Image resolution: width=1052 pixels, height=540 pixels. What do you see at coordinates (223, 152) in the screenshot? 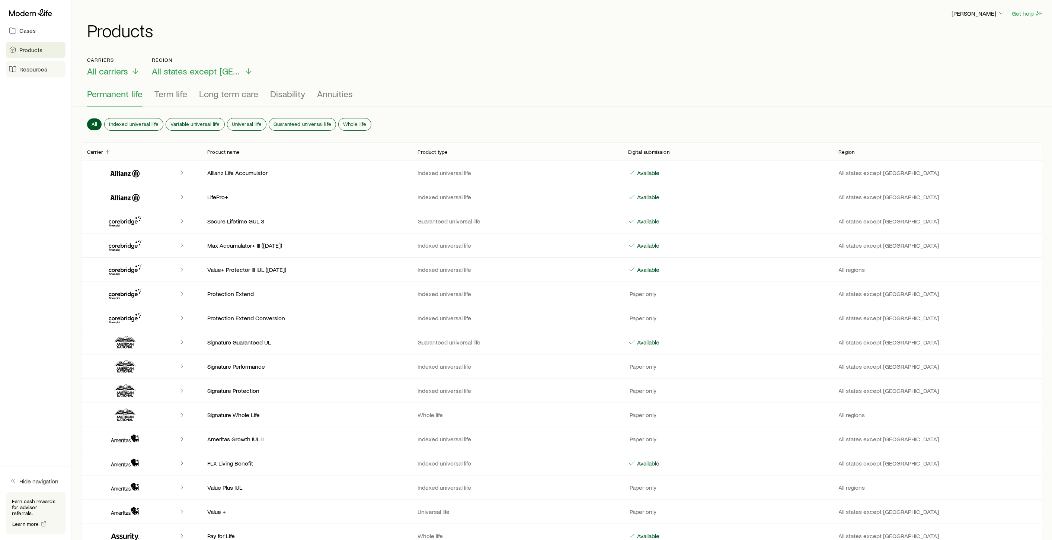
I see `p: Product name` at bounding box center [223, 152].